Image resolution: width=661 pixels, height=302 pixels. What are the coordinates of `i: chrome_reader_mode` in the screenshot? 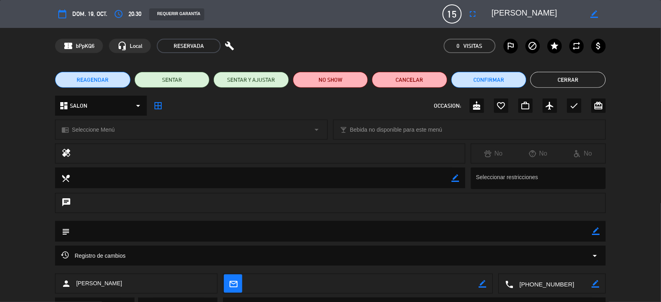 It's located at (65, 130).